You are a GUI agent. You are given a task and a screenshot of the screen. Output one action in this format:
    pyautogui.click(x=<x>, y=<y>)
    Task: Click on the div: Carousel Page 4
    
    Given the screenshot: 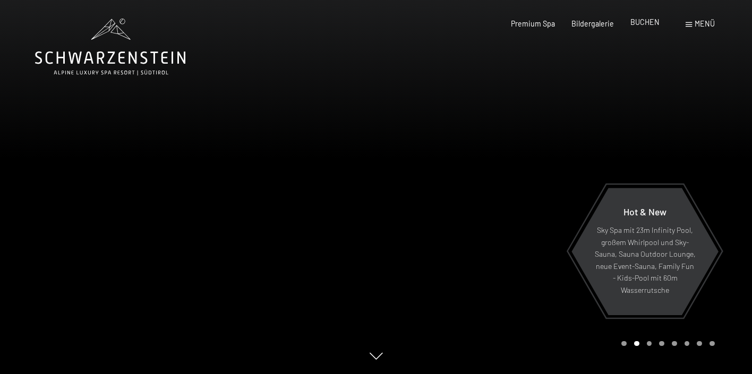 What is the action you would take?
    pyautogui.click(x=662, y=344)
    